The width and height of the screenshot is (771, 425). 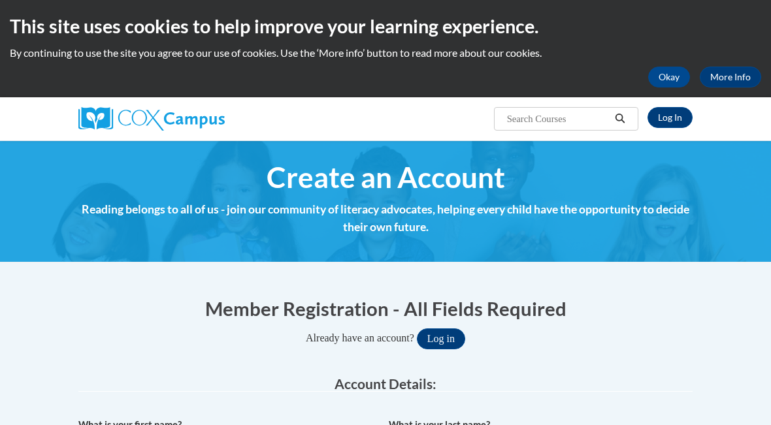 I want to click on span: Account Details:, so click(x=386, y=384).